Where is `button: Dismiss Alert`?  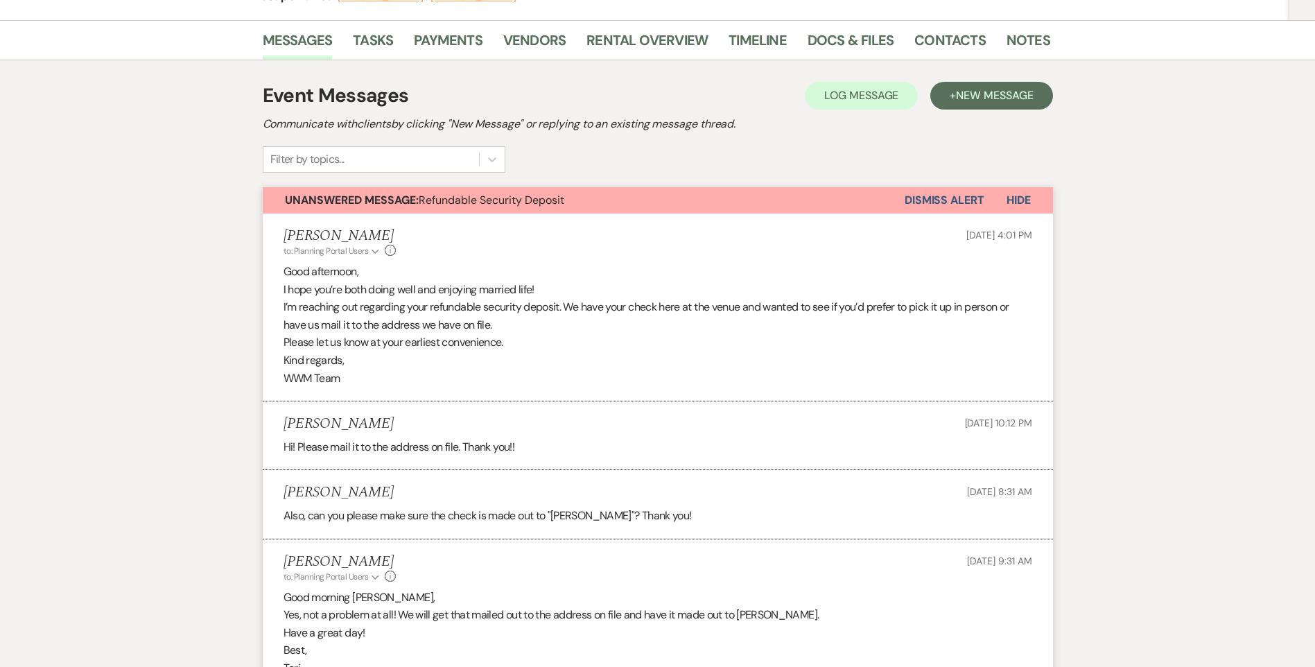 button: Dismiss Alert is located at coordinates (944, 200).